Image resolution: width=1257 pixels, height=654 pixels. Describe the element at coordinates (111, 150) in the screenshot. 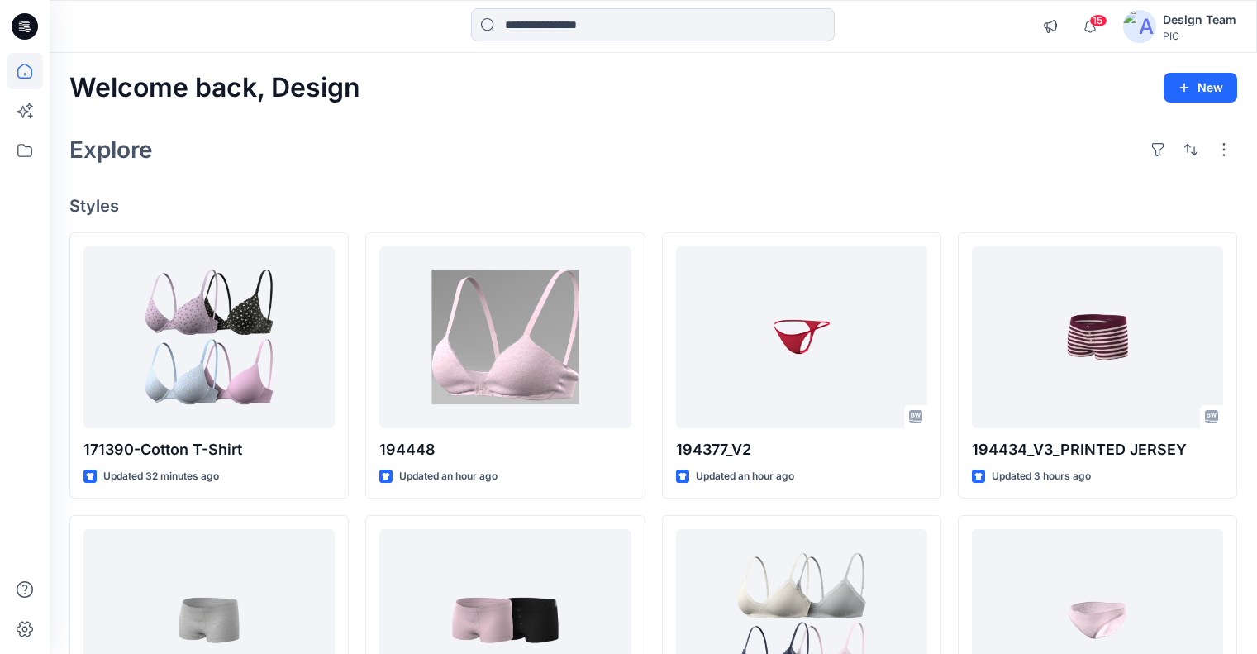

I see `h2: Explore` at that location.